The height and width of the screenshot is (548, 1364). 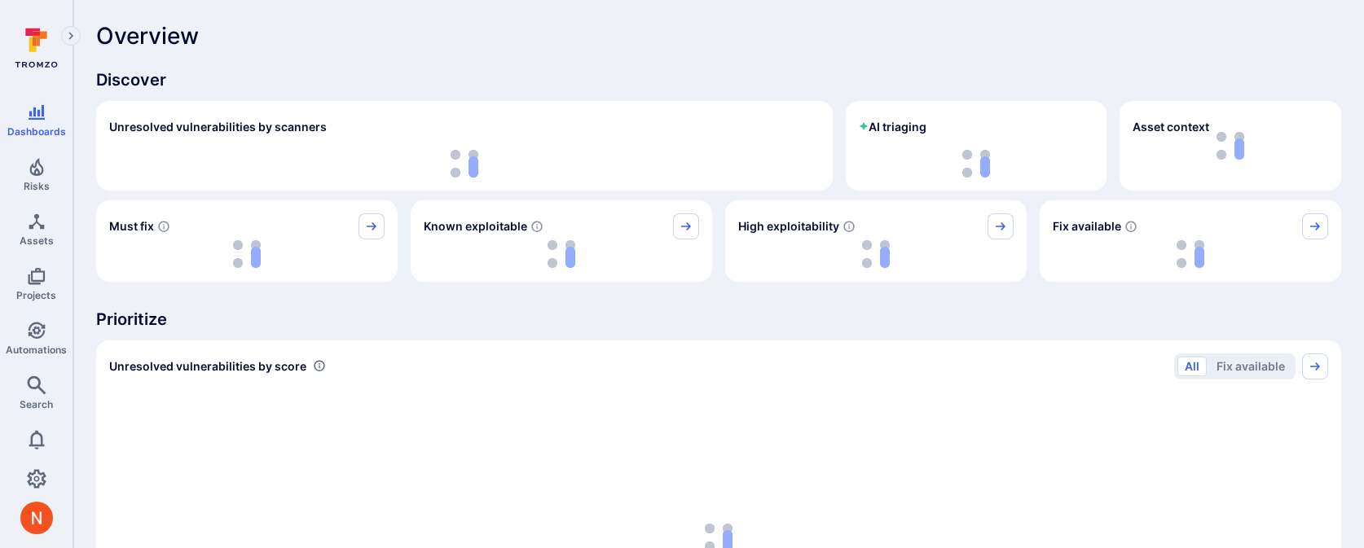 What do you see at coordinates (37, 240) in the screenshot?
I see `span: Assets` at bounding box center [37, 240].